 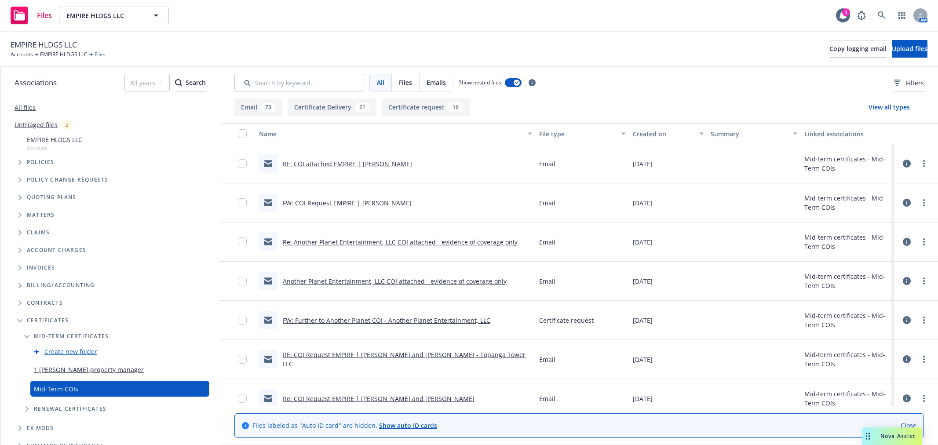 What do you see at coordinates (258, 107) in the screenshot?
I see `button: Email` at bounding box center [258, 107].